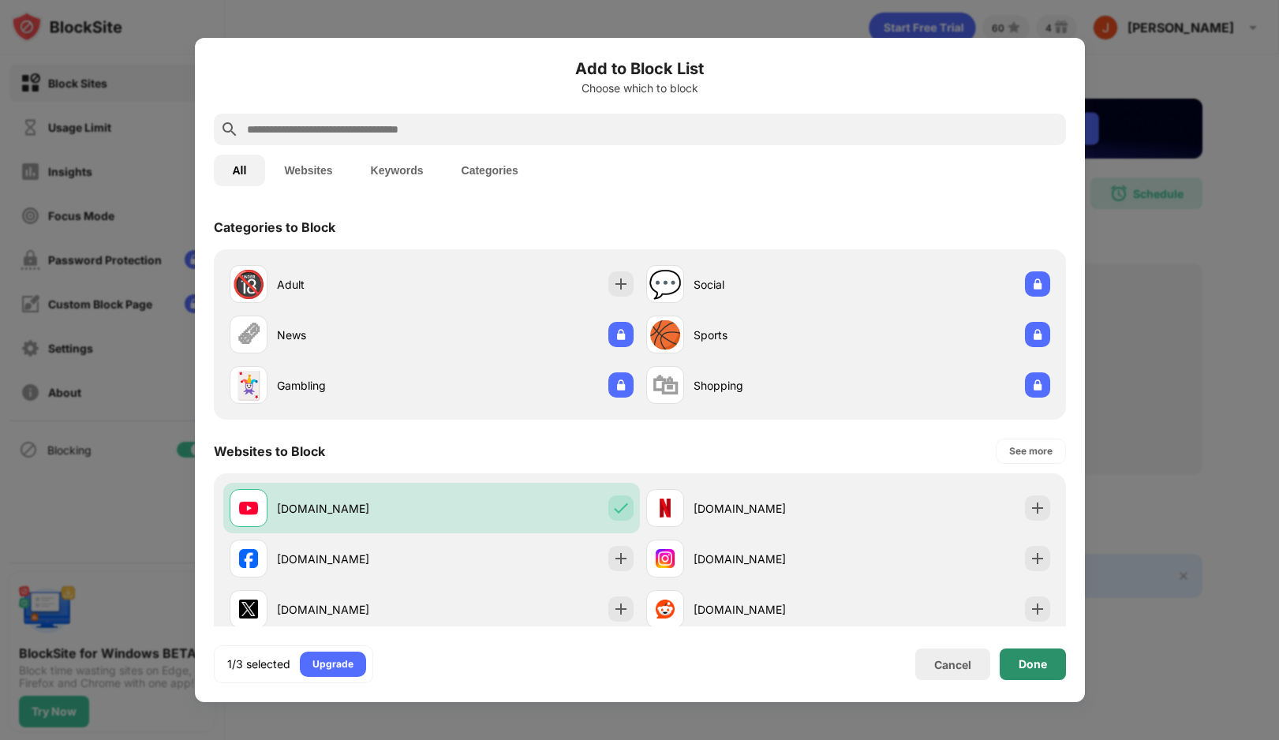  What do you see at coordinates (275, 227) in the screenshot?
I see `div: Categories to Block` at bounding box center [275, 227].